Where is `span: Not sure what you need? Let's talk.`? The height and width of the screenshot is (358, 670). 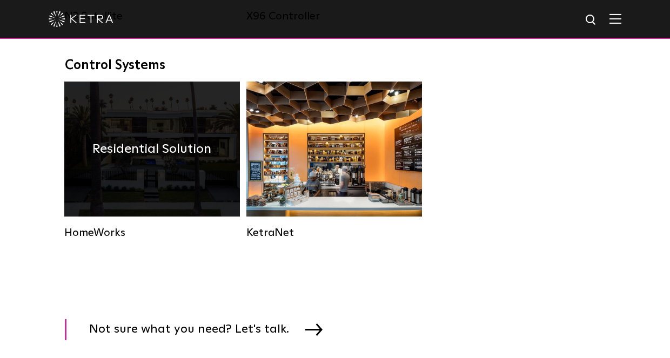
span: Not sure what you need? Let's talk. is located at coordinates (197, 330).